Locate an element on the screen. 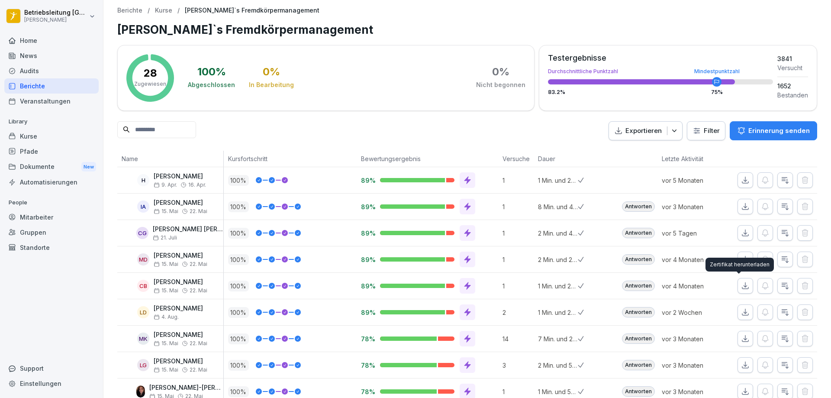  div: Dokumente is located at coordinates (52, 167).